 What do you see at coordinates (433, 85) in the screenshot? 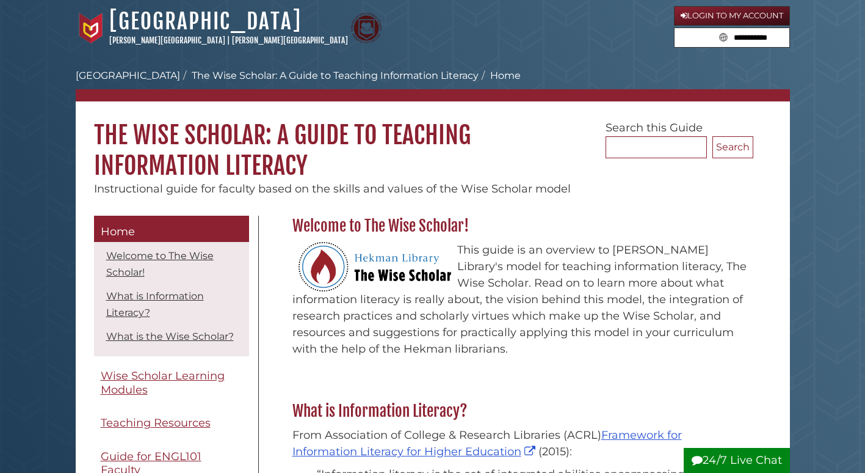
I see `nav: breadcrumb` at bounding box center [433, 85].